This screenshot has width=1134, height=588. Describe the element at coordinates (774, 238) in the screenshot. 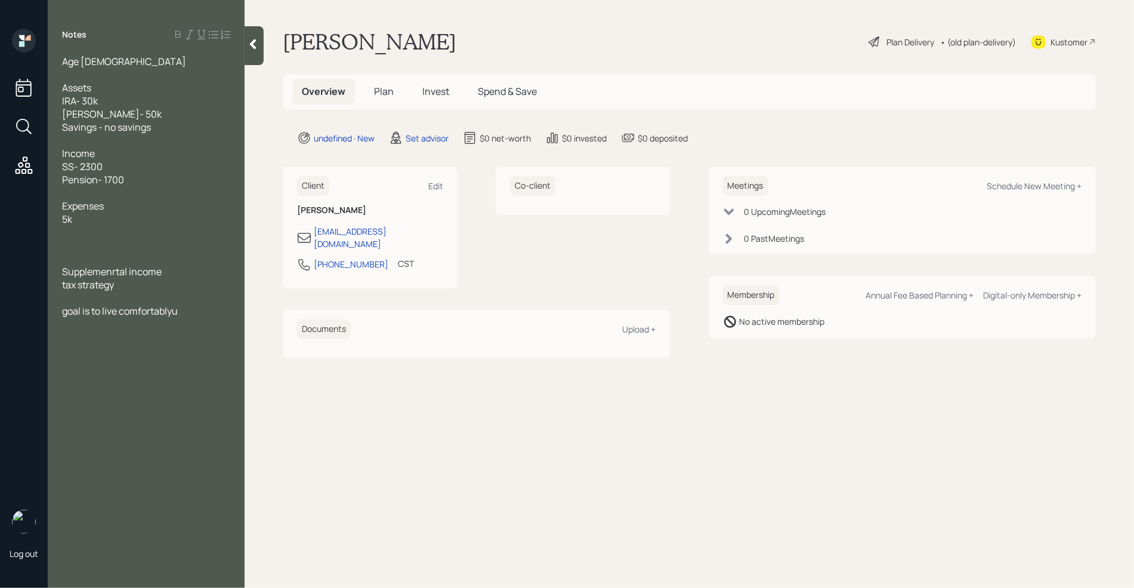

I see `div: 0 Past Meeting s` at that location.